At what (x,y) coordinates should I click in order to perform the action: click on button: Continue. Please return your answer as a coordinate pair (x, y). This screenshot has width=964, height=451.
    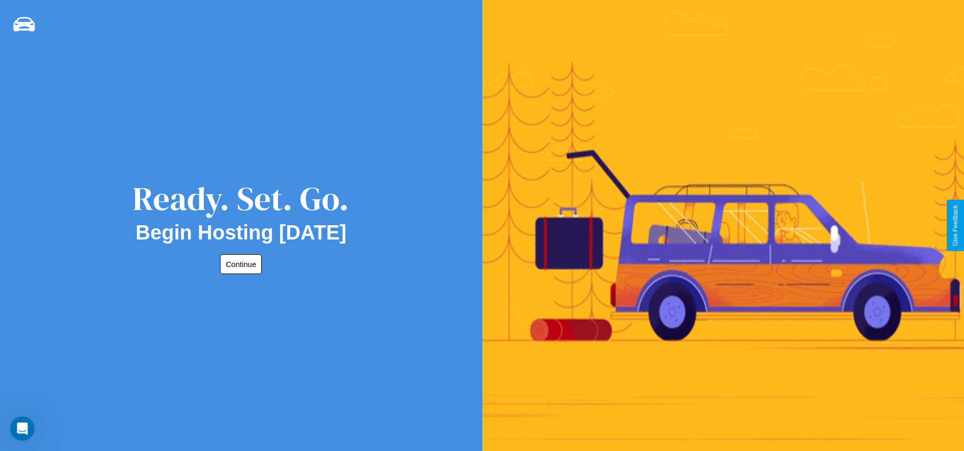
    Looking at the image, I should click on (241, 264).